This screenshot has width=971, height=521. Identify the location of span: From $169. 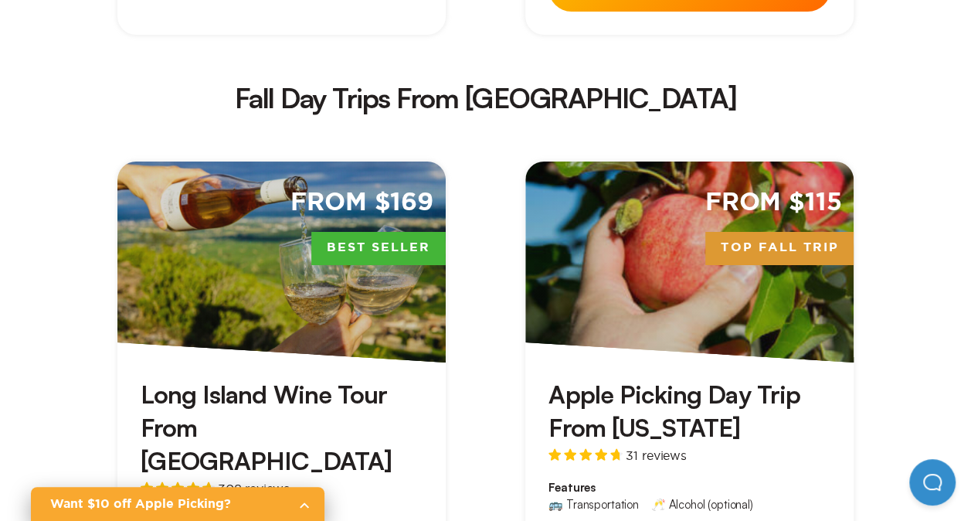
(362, 202).